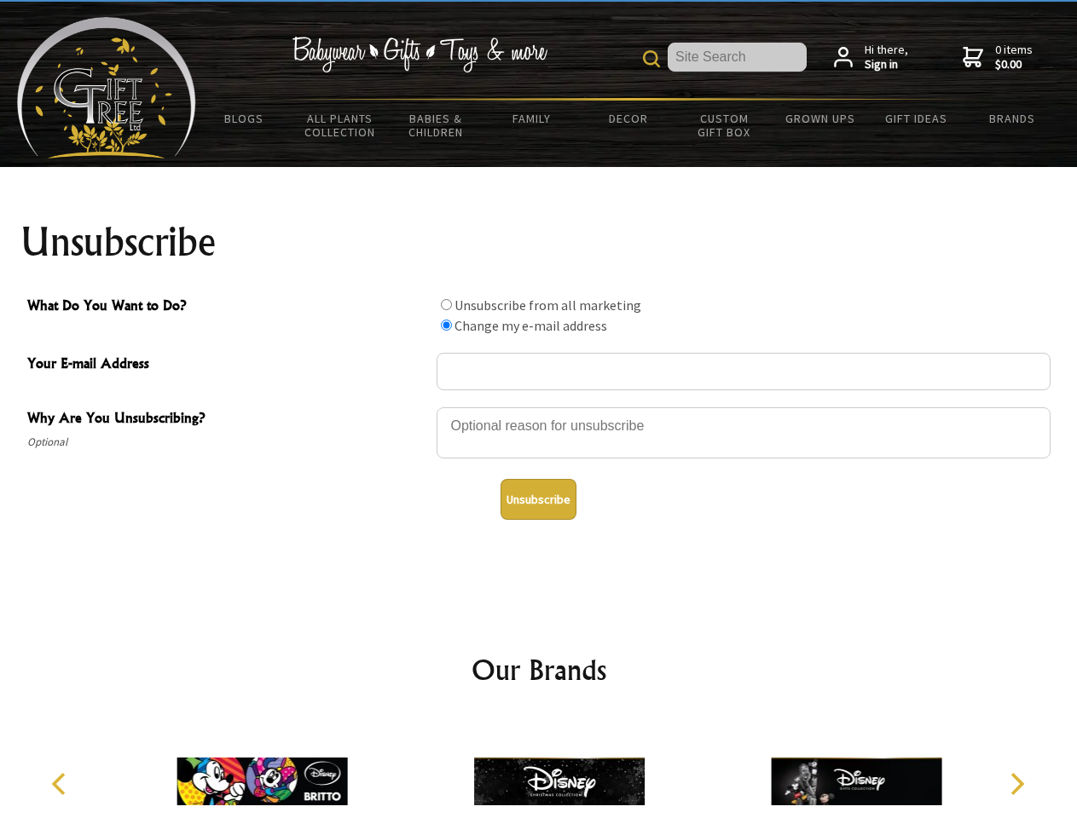 The height and width of the screenshot is (818, 1077). What do you see at coordinates (628, 119) in the screenshot?
I see `a: Decor` at bounding box center [628, 119].